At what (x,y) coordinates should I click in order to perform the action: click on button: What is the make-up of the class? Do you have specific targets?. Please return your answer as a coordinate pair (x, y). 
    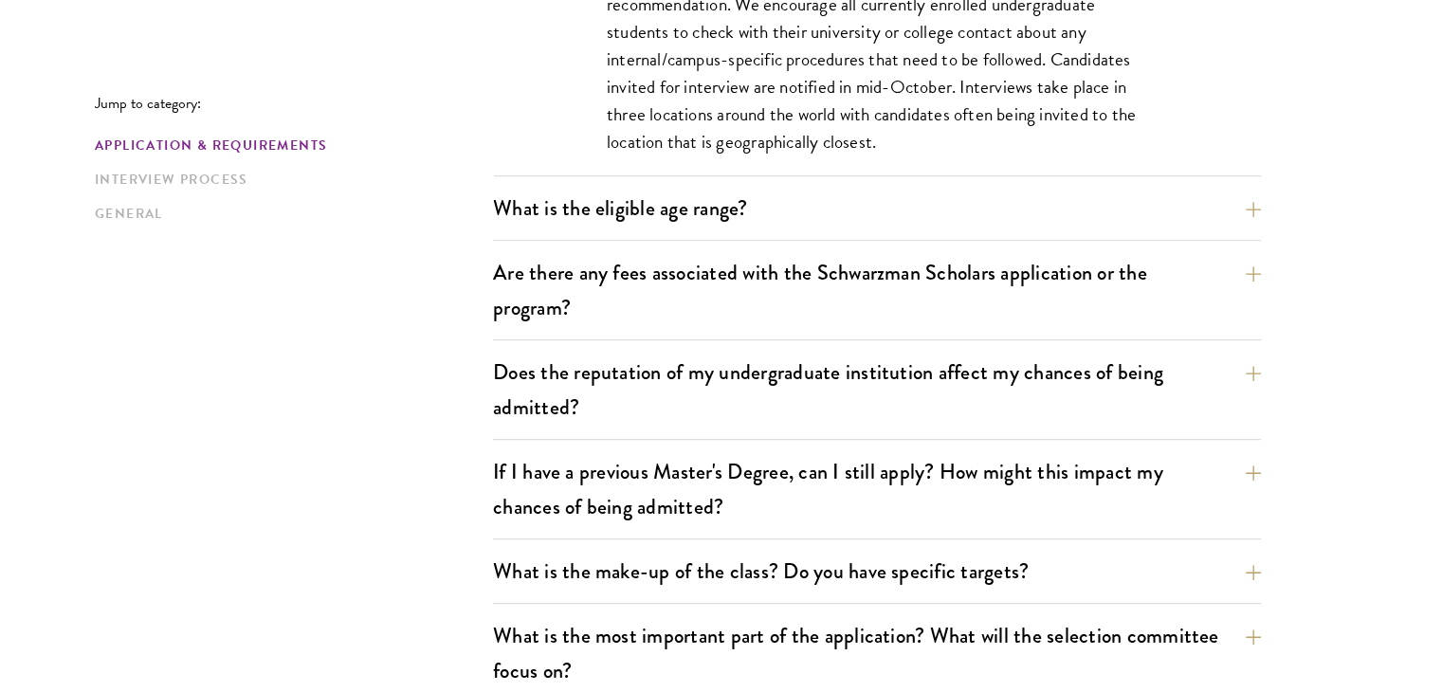
    Looking at the image, I should click on (877, 571).